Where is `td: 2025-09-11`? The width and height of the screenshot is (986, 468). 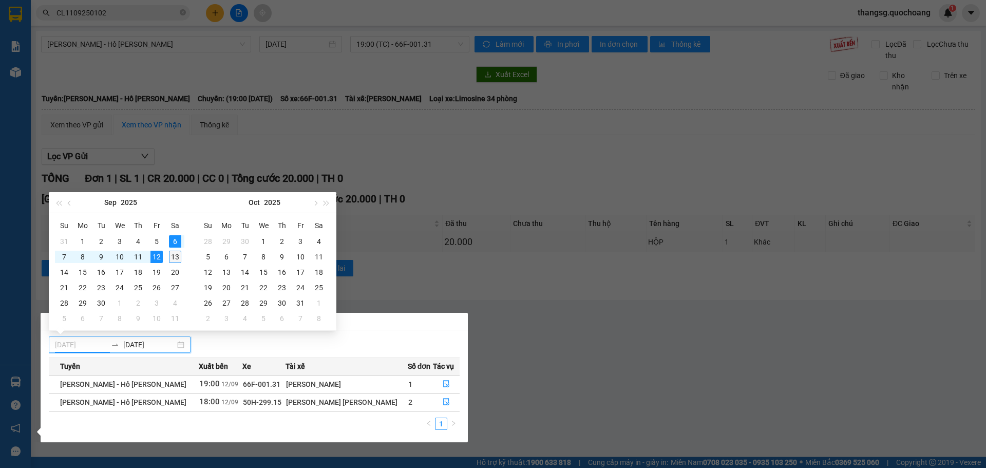 td: 2025-09-11 is located at coordinates (138, 257).